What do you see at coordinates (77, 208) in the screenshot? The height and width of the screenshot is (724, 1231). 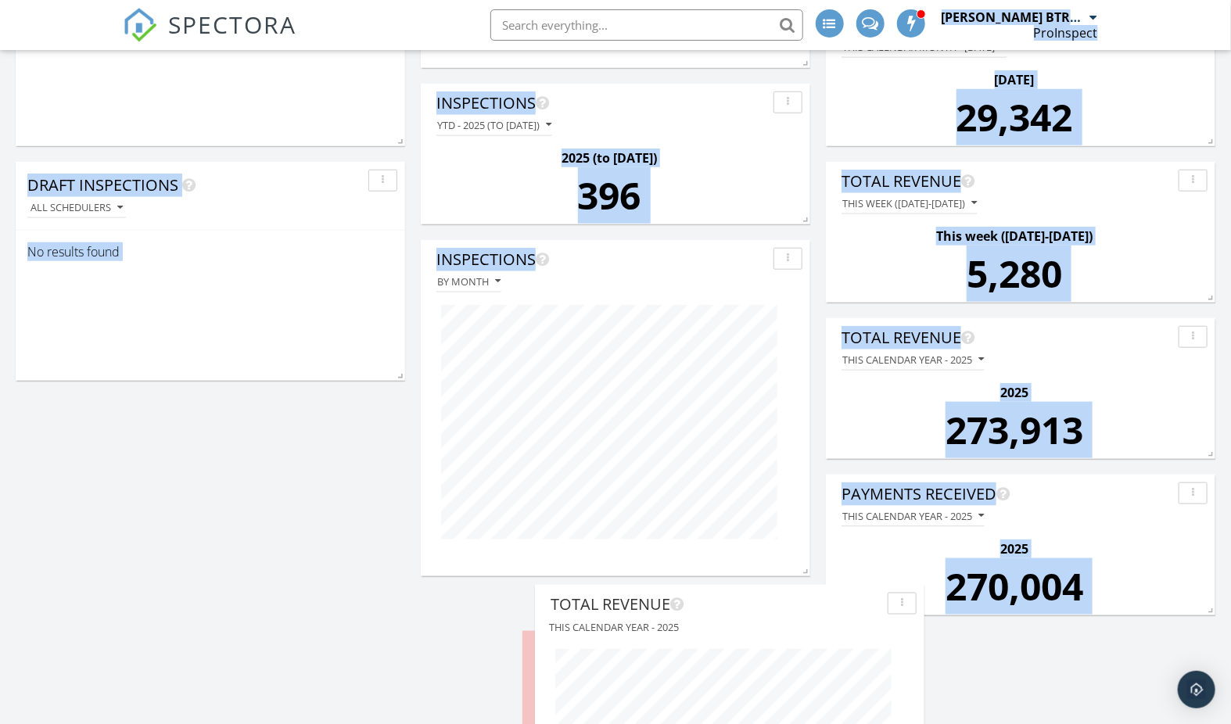 I see `button: All schedulers` at bounding box center [77, 208].